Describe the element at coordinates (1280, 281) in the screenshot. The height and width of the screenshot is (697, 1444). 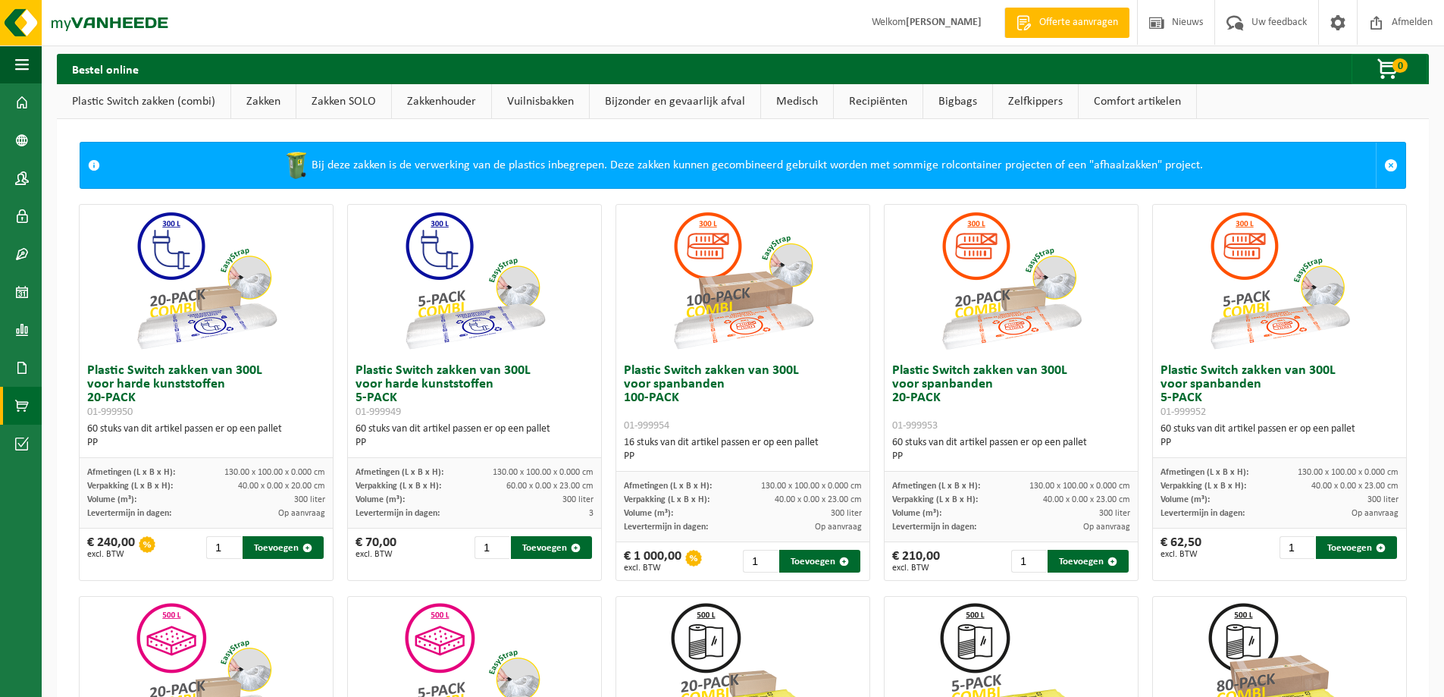
I see `img: 01-999952` at that location.